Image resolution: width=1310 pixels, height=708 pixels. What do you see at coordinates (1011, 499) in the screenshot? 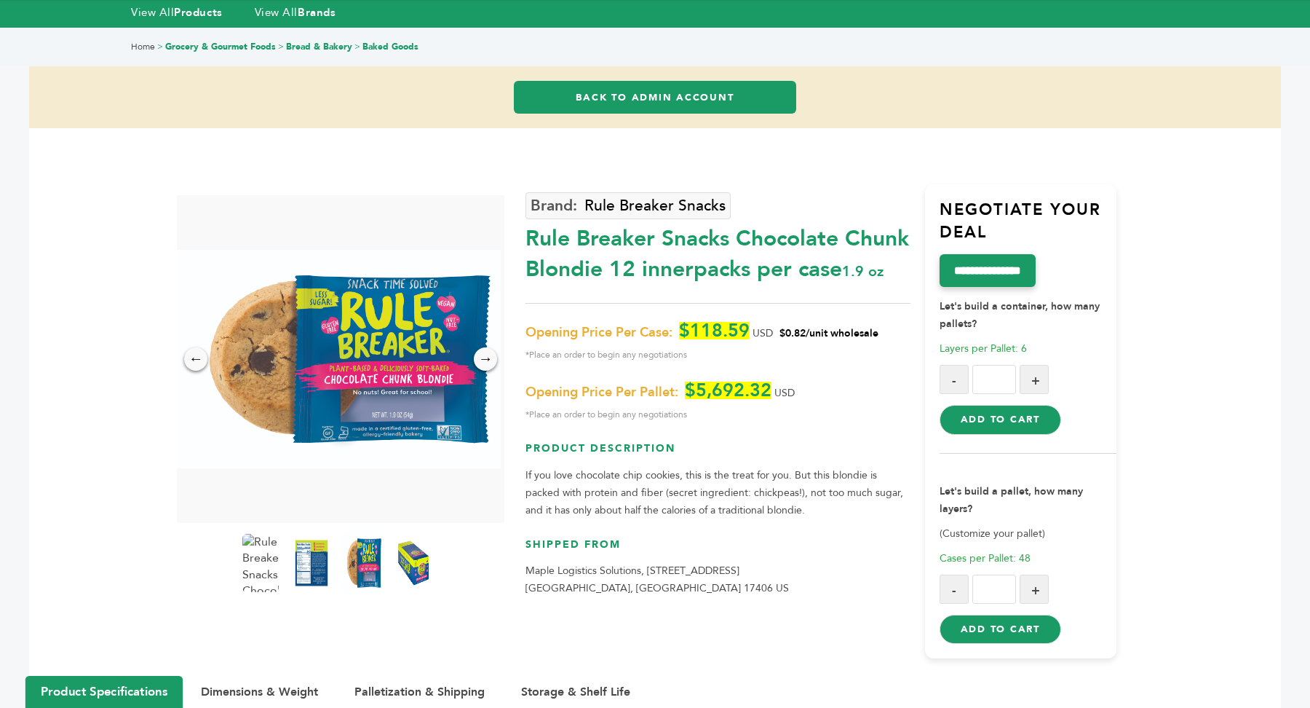
I see `strong: Let's build a pallet, how many layers?` at bounding box center [1011, 499].